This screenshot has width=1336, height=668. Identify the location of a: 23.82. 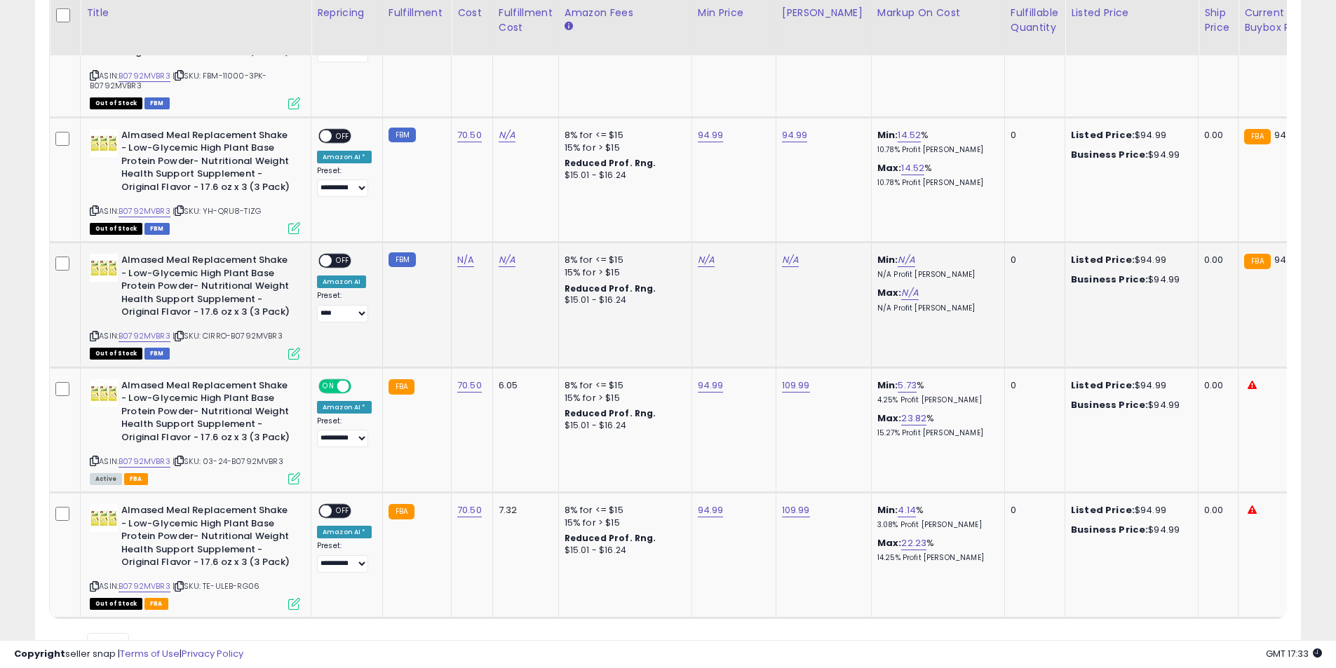
(914, 419).